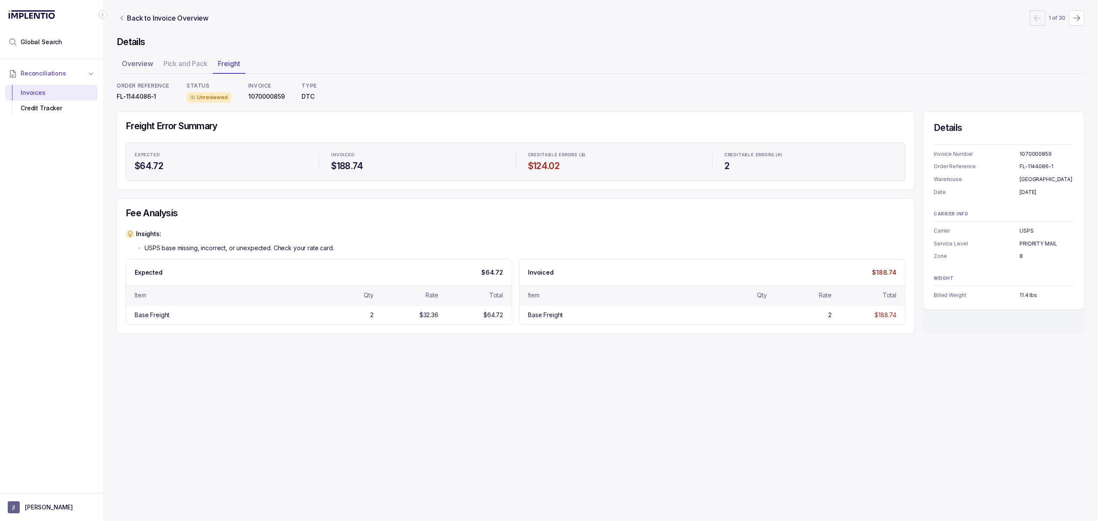 Image resolution: width=1098 pixels, height=521 pixels. I want to click on p: Insights:, so click(235, 234).